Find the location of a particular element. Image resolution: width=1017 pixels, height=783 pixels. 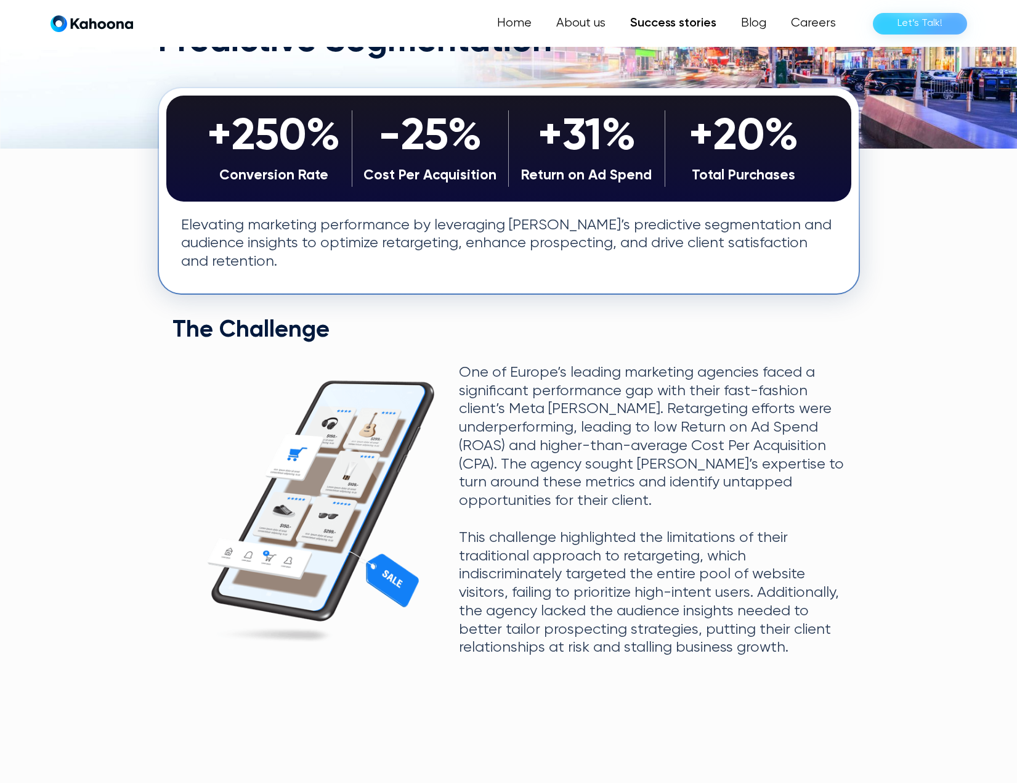

a: Success stories is located at coordinates (673, 23).